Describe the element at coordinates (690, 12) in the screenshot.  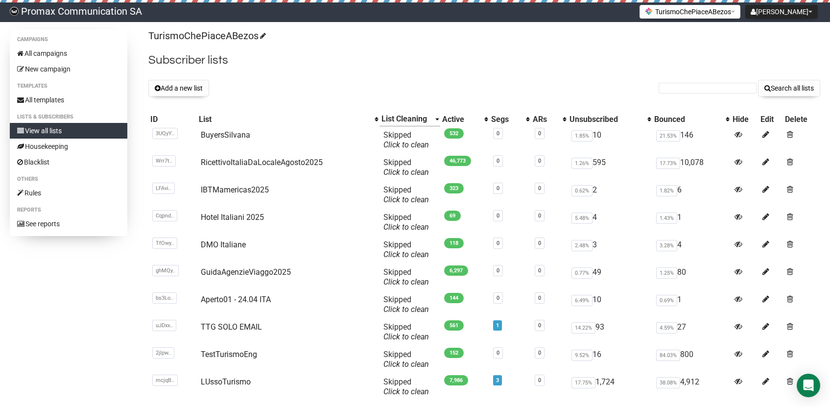
I see `button: TurismoChePiaceABezos` at that location.